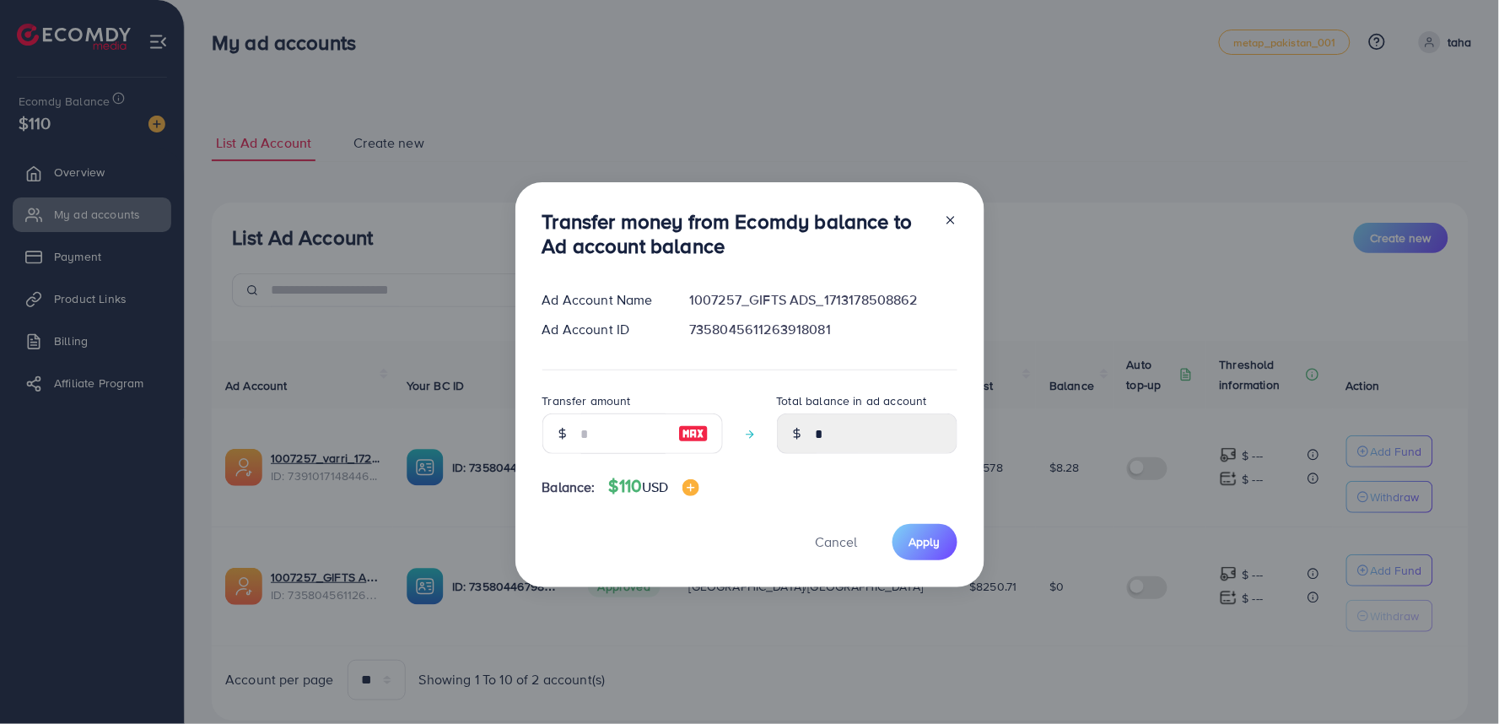 The width and height of the screenshot is (1499, 724). Describe the element at coordinates (586, 401) in the screenshot. I see `label: Transfer amount` at that location.